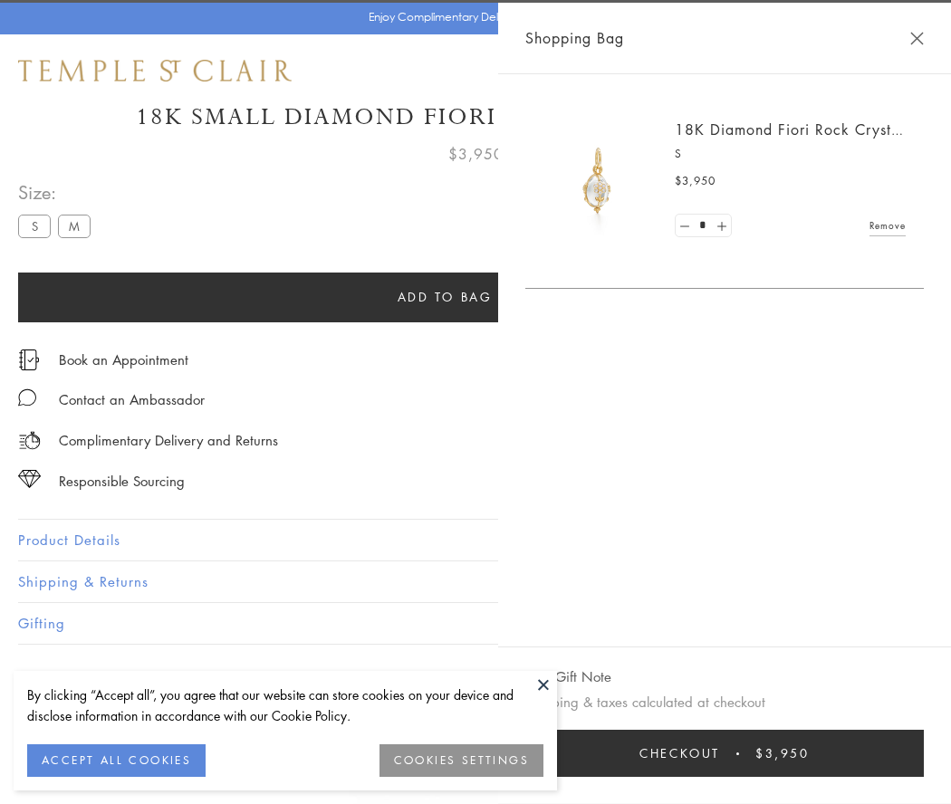  I want to click on span: Shopping Bag, so click(574, 38).